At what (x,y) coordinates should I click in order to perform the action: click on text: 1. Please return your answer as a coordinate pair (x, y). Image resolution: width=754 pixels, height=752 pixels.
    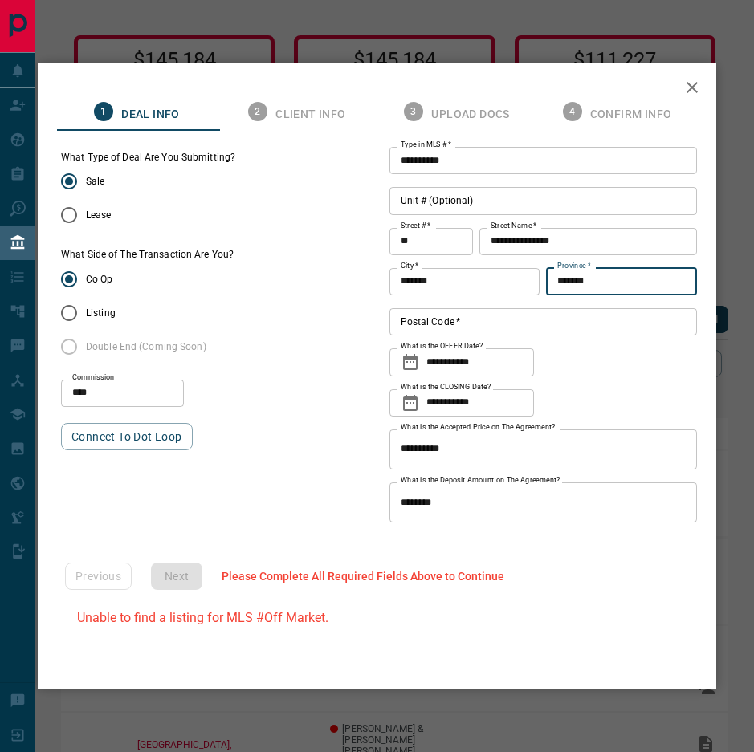
    Looking at the image, I should click on (104, 112).